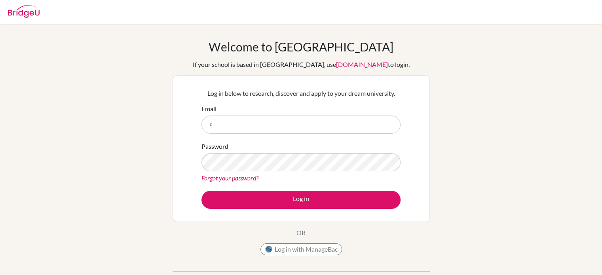  I want to click on label: Email, so click(209, 109).